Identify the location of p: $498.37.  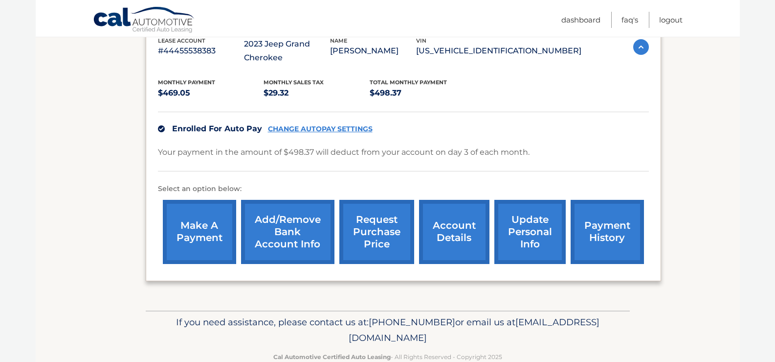
(423, 93).